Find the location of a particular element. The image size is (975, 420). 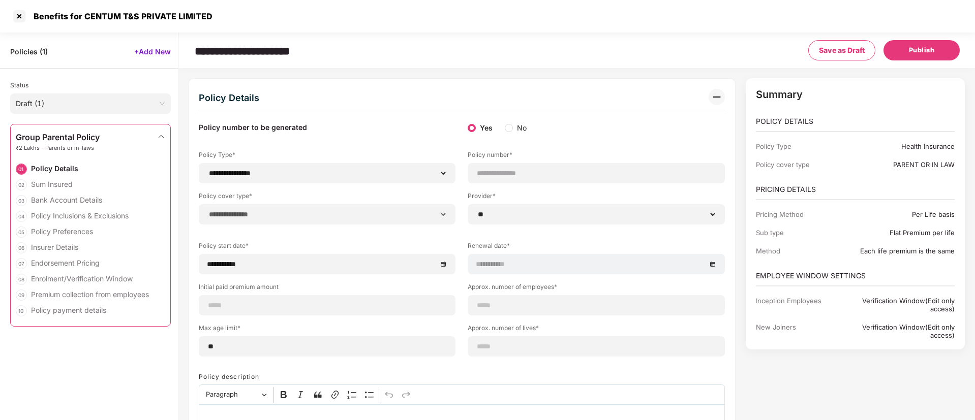

label: Policy number* is located at coordinates (596, 157).